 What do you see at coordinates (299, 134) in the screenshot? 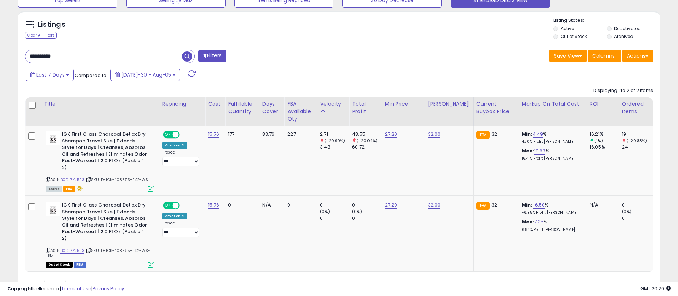
I see `div: 227` at bounding box center [299, 134].